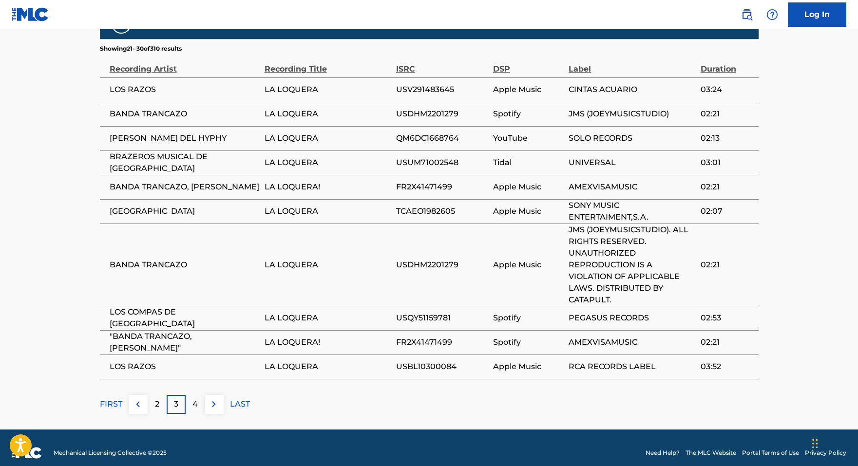 The width and height of the screenshot is (858, 466). Describe the element at coordinates (711, 453) in the screenshot. I see `a: The MLC Website` at that location.